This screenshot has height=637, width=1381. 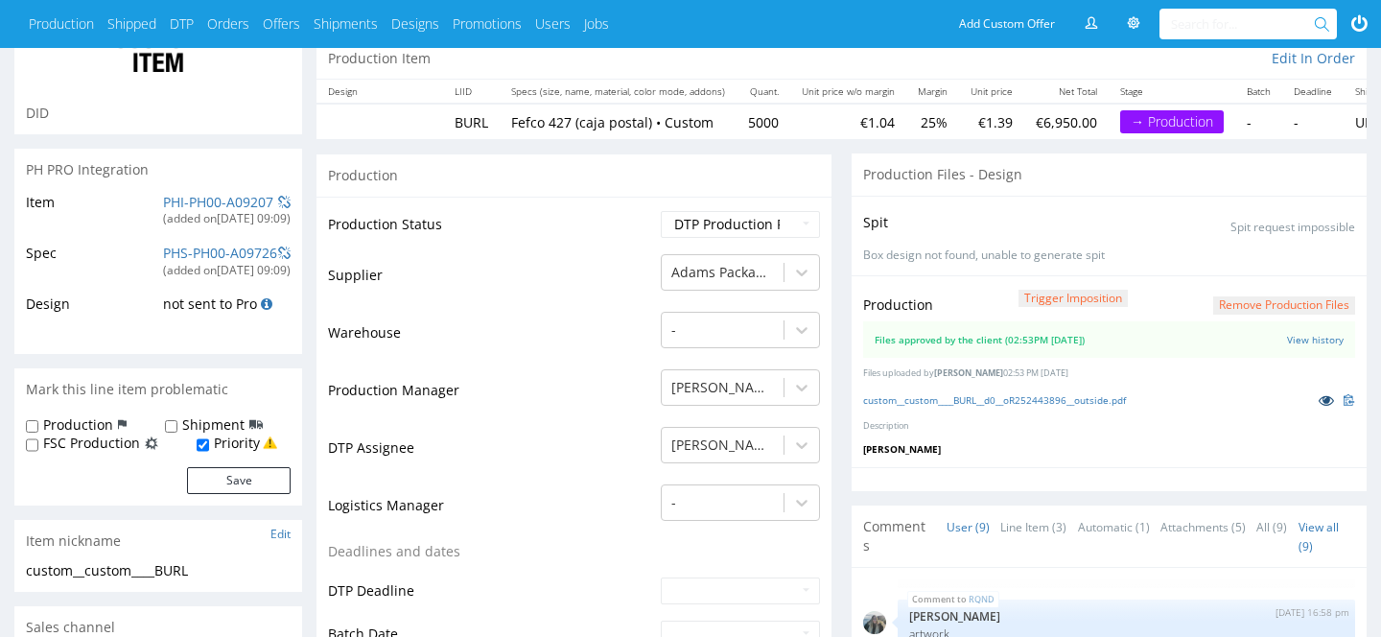 I want to click on a: DTP, so click(x=181, y=24).